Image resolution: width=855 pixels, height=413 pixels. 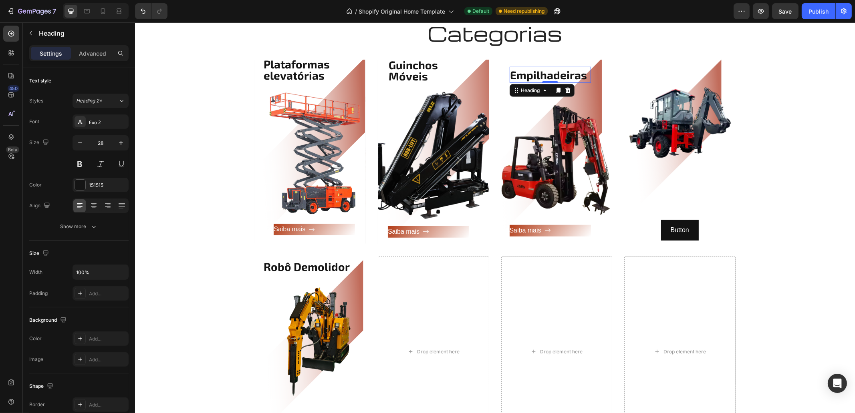 I want to click on button: Heading 2*, so click(x=101, y=101).